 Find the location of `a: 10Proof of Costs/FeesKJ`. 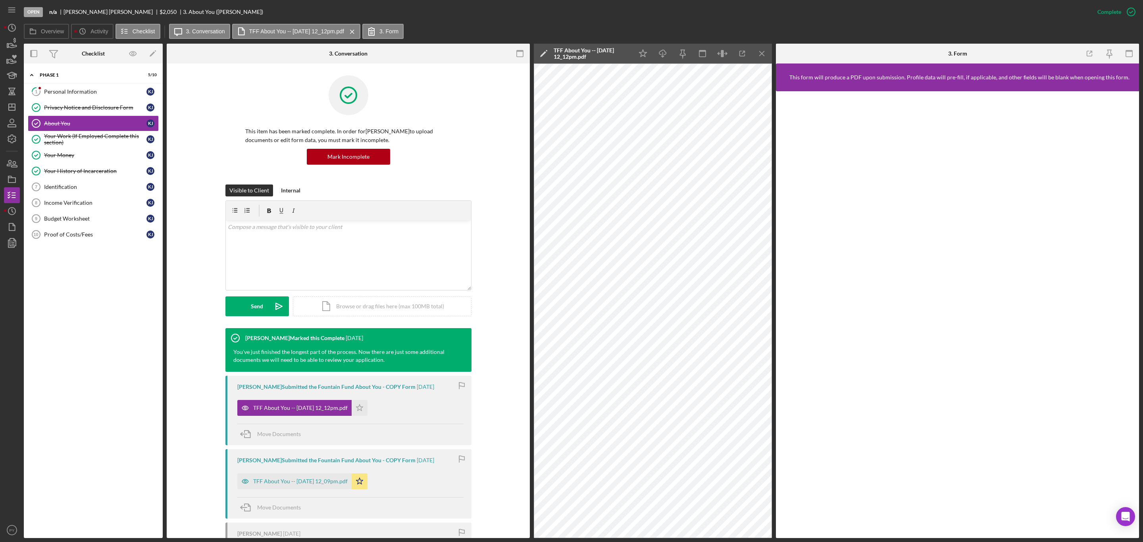

a: 10Proof of Costs/FeesKJ is located at coordinates (93, 235).